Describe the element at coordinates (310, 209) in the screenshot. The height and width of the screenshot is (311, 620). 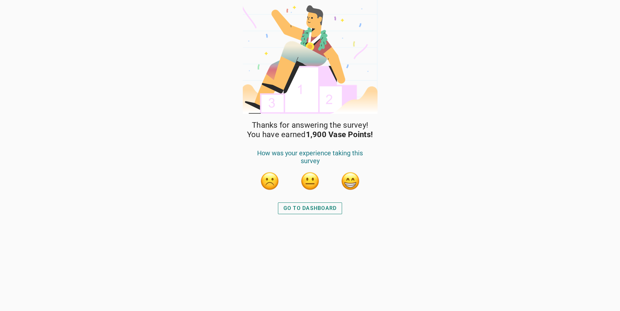
I see `button: GO TO DASHBOARD` at that location.